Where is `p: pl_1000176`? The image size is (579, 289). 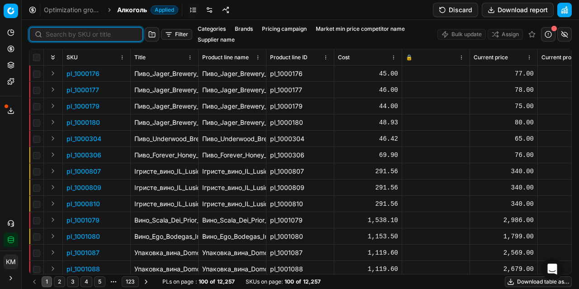 p: pl_1000176 is located at coordinates (83, 74).